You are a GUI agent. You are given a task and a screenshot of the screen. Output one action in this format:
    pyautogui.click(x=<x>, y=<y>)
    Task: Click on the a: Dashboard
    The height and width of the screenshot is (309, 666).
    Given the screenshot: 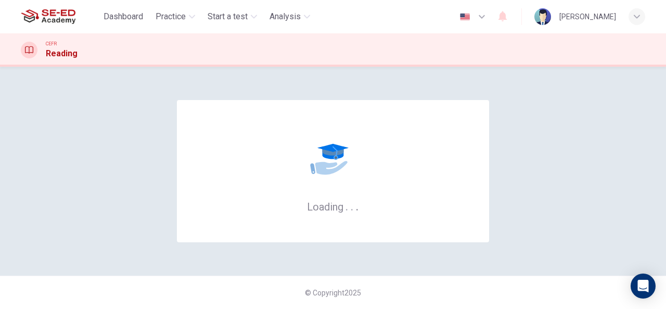 What is the action you would take?
    pyautogui.click(x=123, y=17)
    